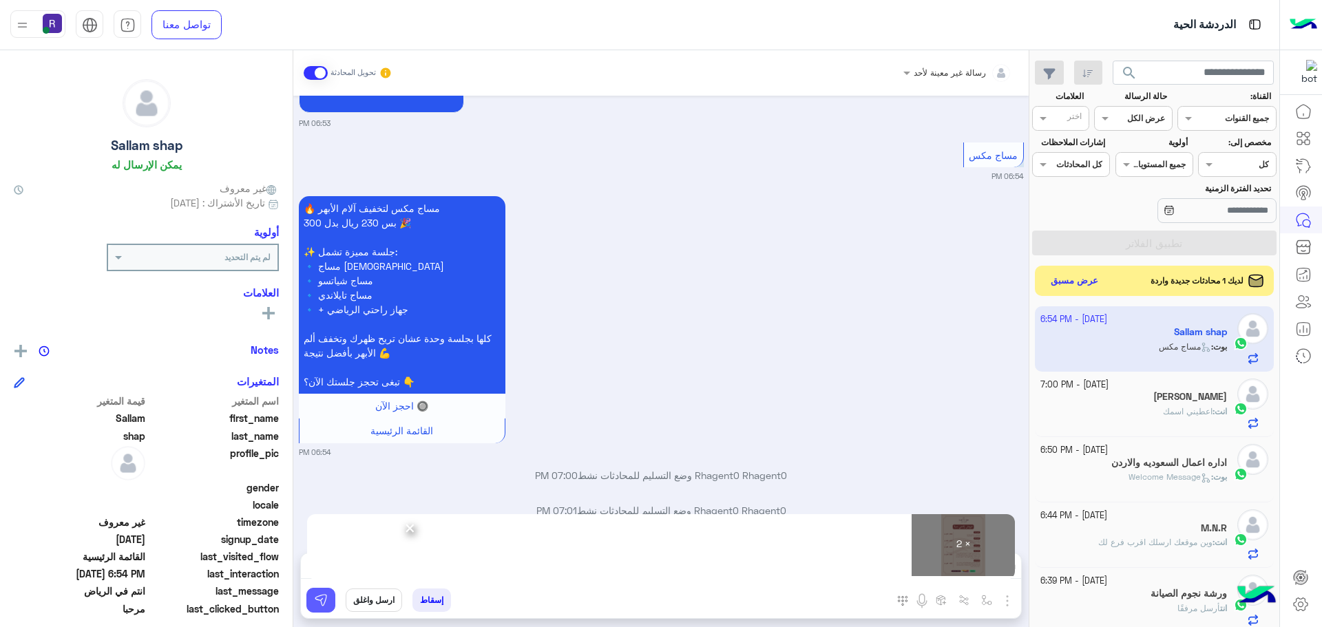  Describe the element at coordinates (1155, 542) in the screenshot. I see `span: وين موقعك ارسلك اقرب فرع لك` at that location.